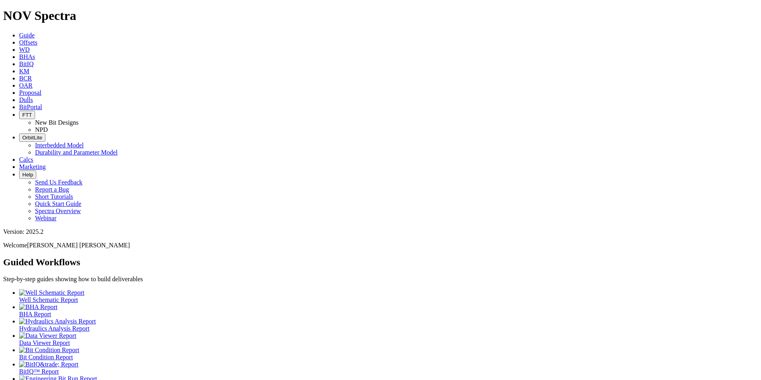  I want to click on a: BitPortal, so click(31, 107).